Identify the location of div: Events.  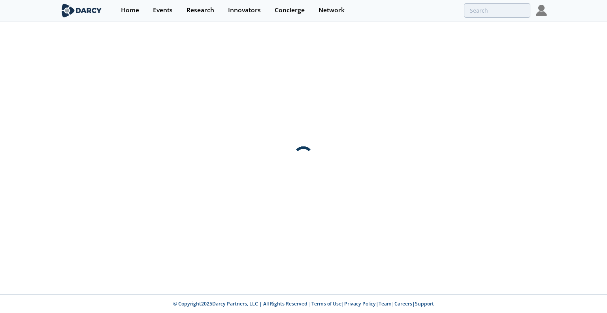
(163, 10).